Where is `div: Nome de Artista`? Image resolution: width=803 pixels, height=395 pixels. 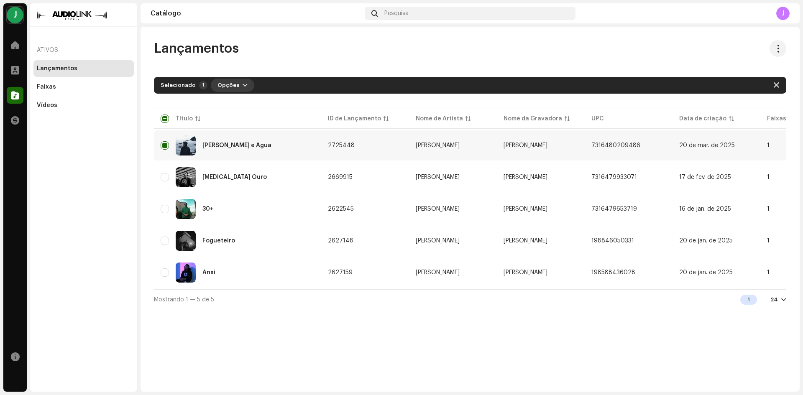 div: Nome de Artista is located at coordinates (439, 119).